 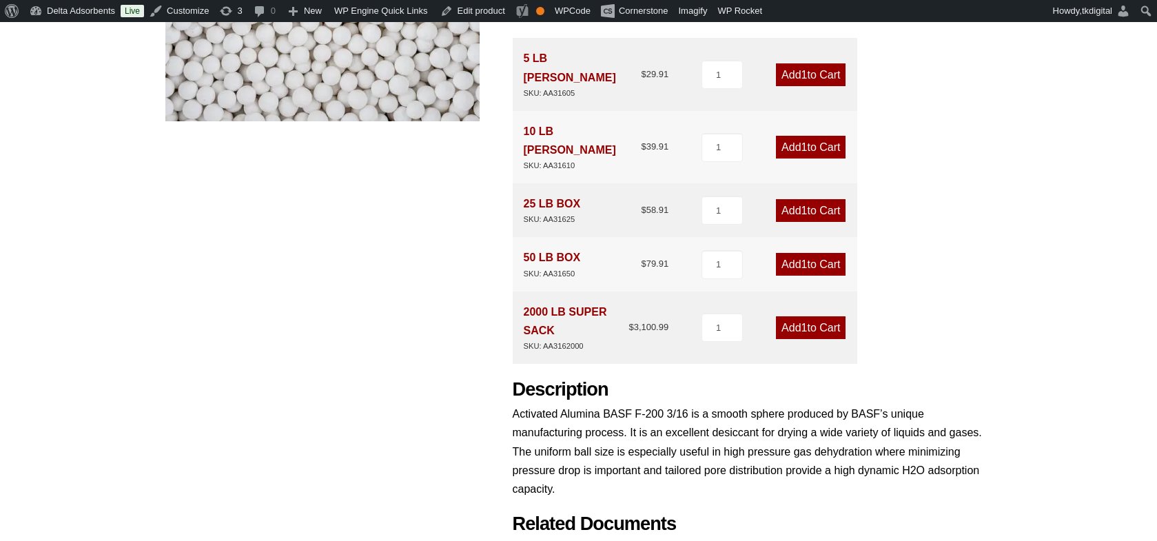 I want to click on div: SKU: AA3162000, so click(x=576, y=346).